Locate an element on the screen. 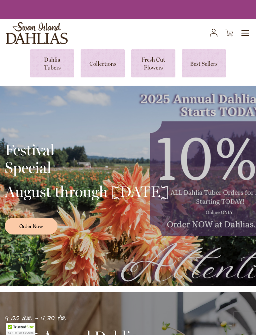 The height and width of the screenshot is (335, 256). h2: Festival Special is located at coordinates (87, 159).